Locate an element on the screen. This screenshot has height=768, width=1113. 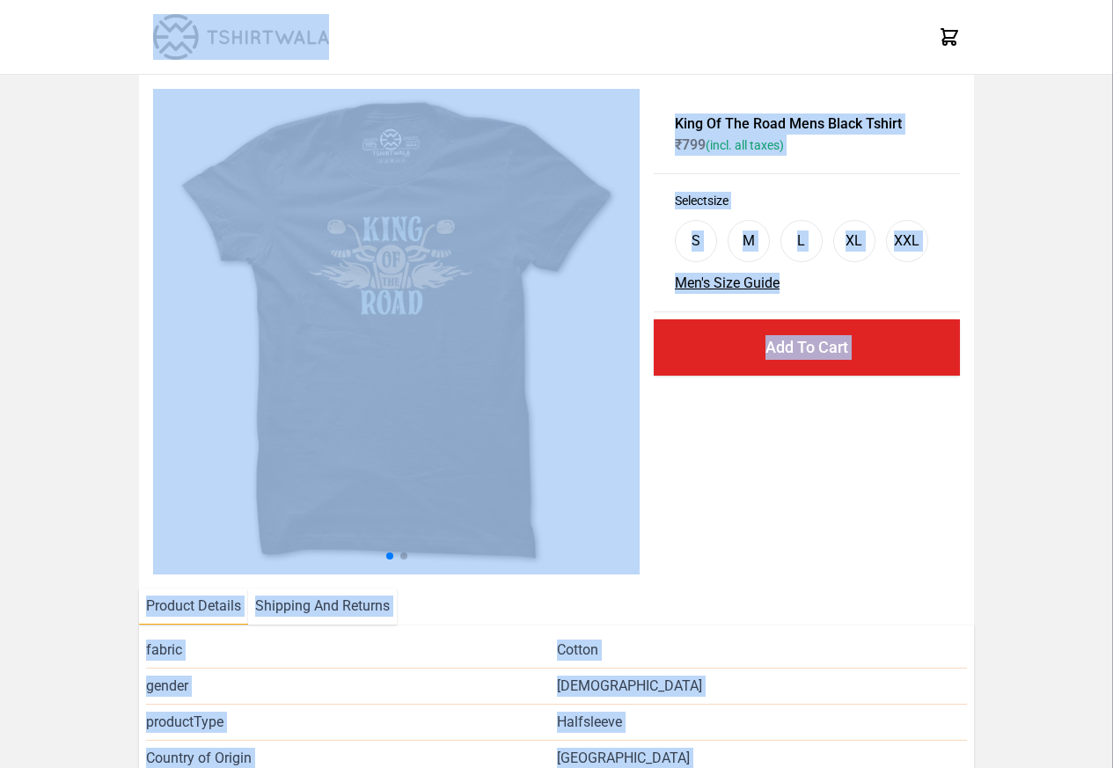
h1: King Of The Road Mens Black Tshirt is located at coordinates (807, 124).